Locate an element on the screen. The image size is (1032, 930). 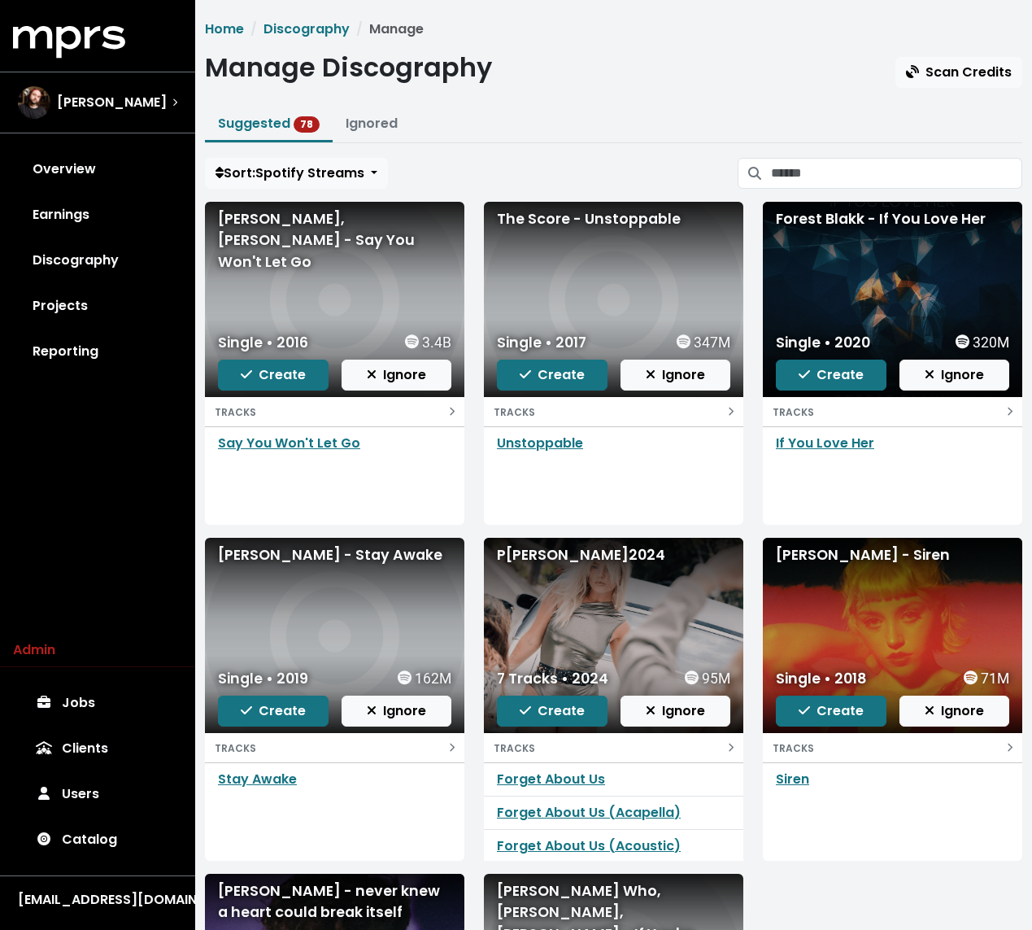
span: Scan Credits is located at coordinates (959, 72).